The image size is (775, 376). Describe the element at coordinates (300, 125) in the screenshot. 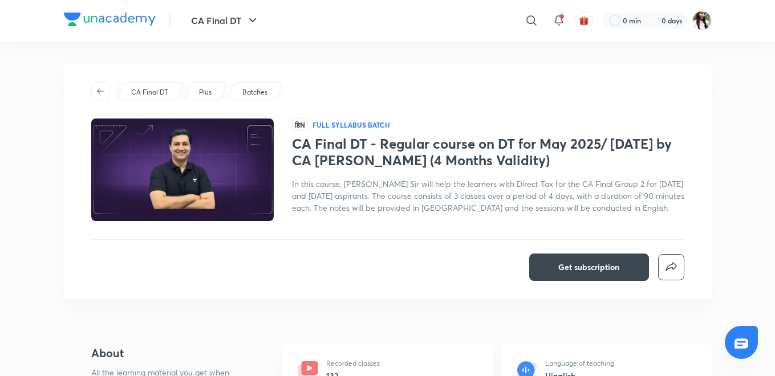

I see `span: हिN` at that location.